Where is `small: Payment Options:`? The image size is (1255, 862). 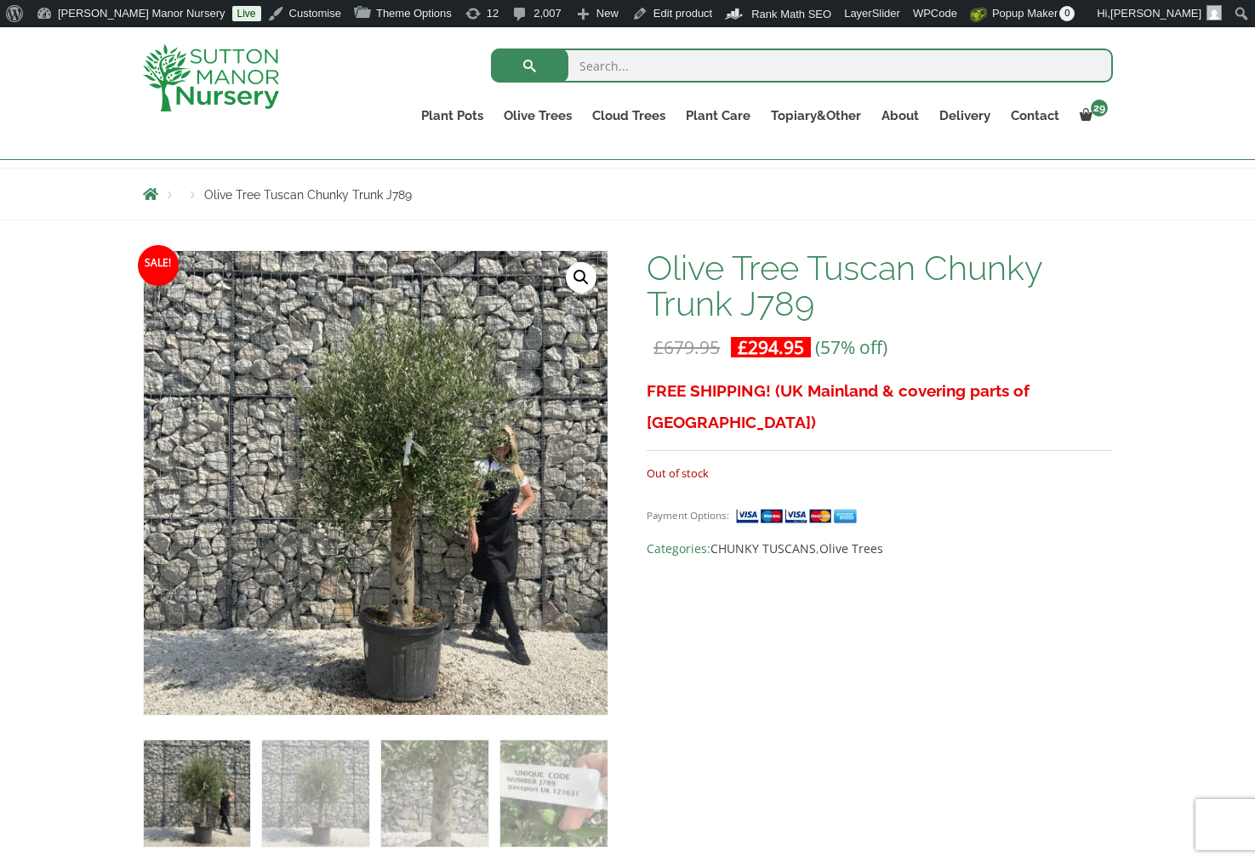 small: Payment Options: is located at coordinates (687, 515).